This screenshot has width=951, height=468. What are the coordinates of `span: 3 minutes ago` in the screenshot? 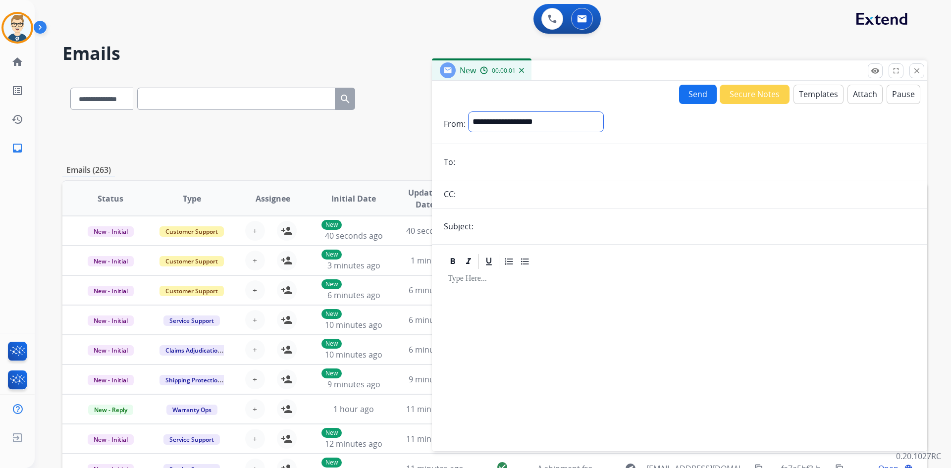 It's located at (354, 266).